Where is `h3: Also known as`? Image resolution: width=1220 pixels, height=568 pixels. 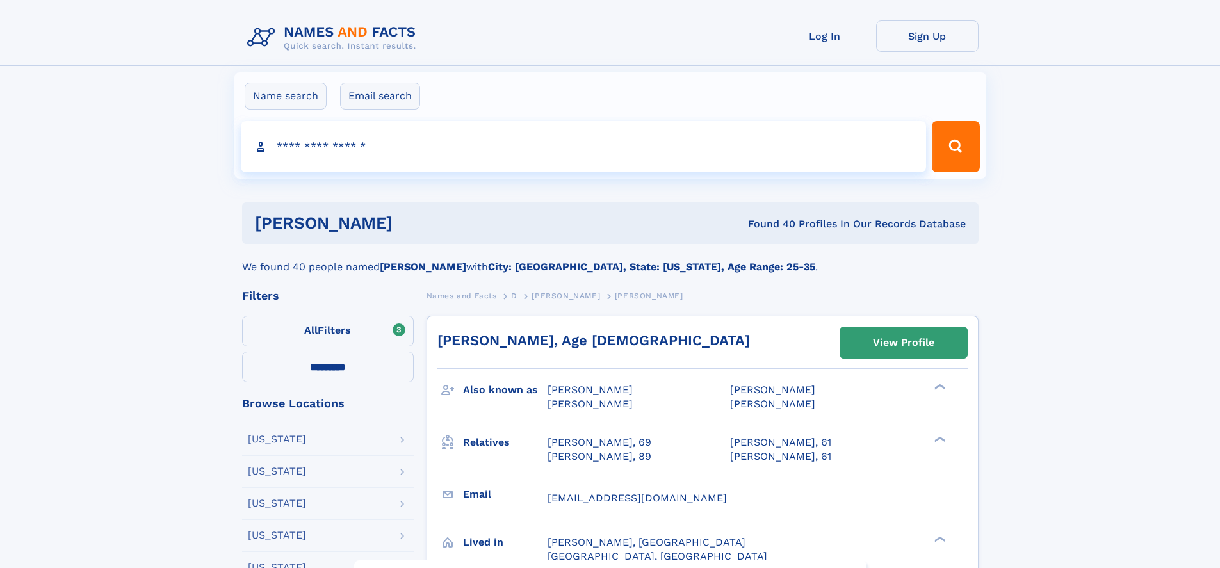
h3: Also known as is located at coordinates (505, 390).